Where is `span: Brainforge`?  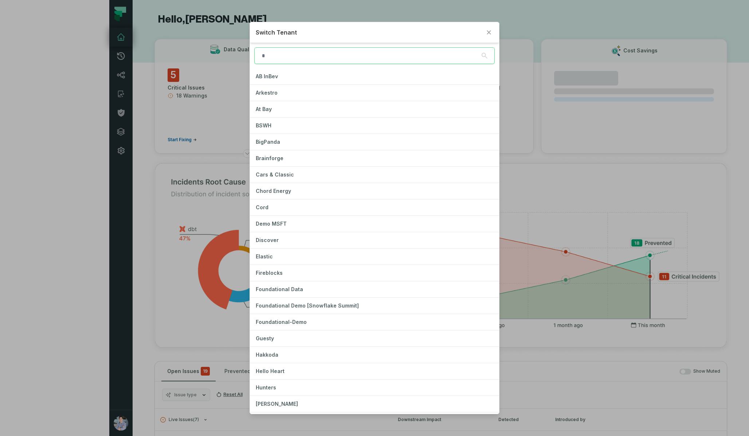
span: Brainforge is located at coordinates (269, 158).